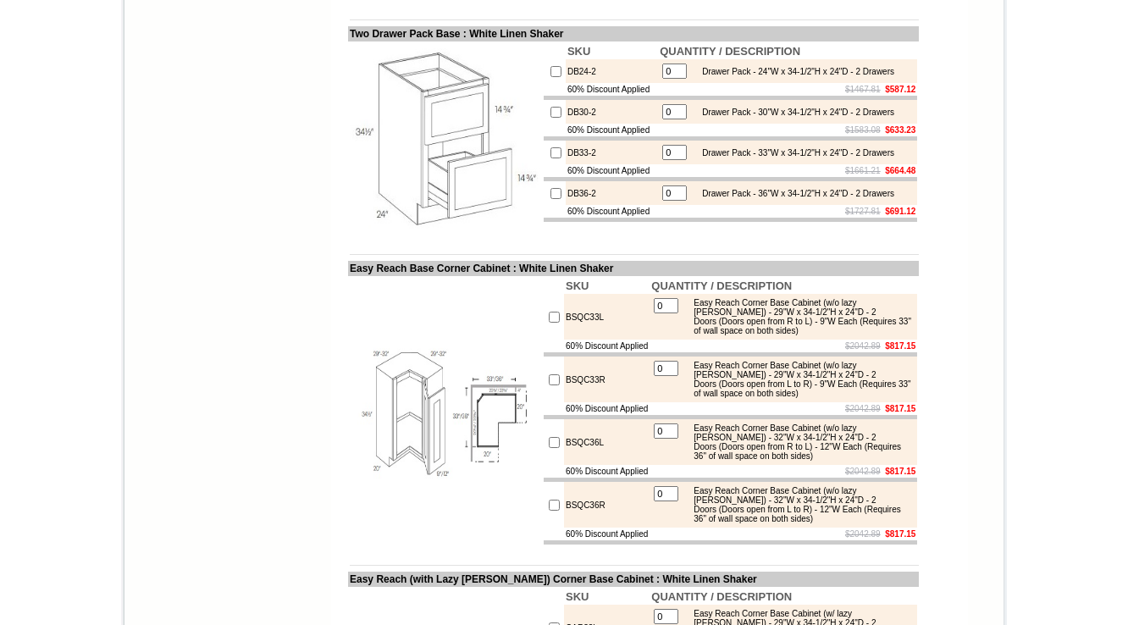 This screenshot has height=625, width=1128. Describe the element at coordinates (9, 11) in the screenshot. I see `img: pdf.png` at that location.